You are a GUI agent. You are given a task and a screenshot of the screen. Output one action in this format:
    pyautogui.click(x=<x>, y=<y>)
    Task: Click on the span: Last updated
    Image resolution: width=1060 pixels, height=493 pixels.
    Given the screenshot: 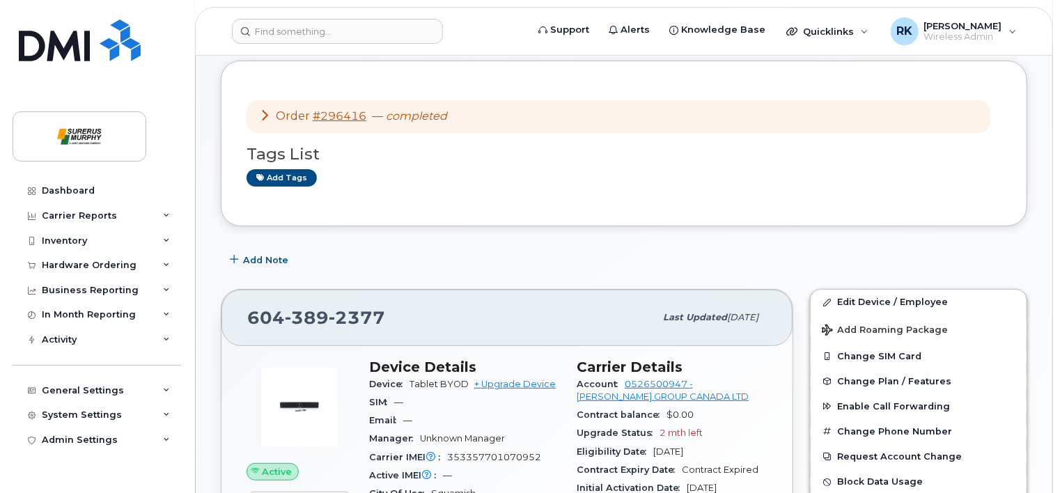 What is the action you would take?
    pyautogui.click(x=695, y=317)
    